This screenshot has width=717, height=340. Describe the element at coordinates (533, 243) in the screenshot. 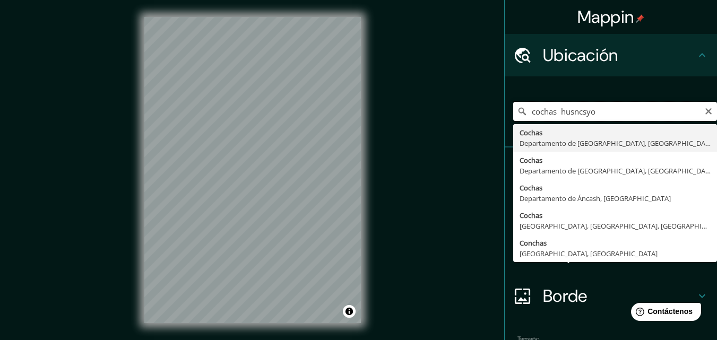

I see `font: Conchas` at that location.